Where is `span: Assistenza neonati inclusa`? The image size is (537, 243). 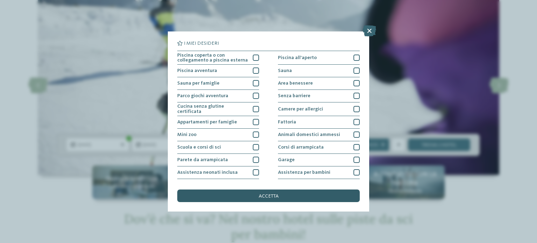
span: Assistenza neonati inclusa is located at coordinates (207, 172).